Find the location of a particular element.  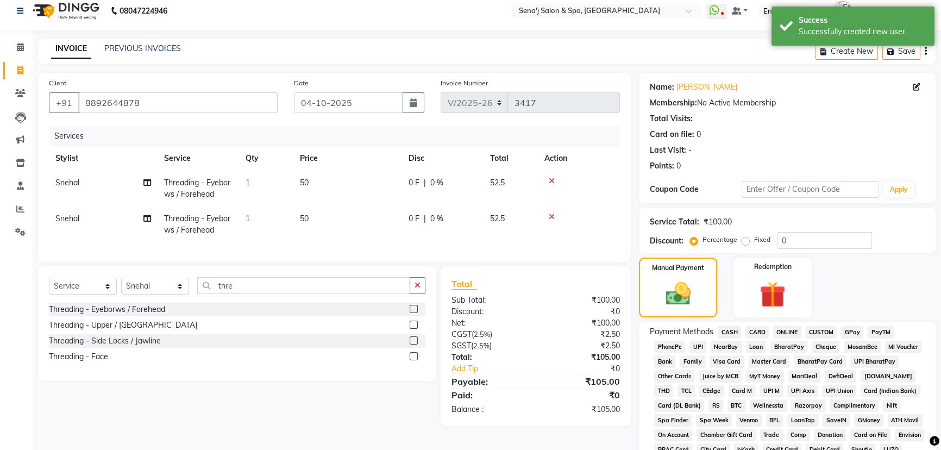

div: Net: is located at coordinates (490, 323).